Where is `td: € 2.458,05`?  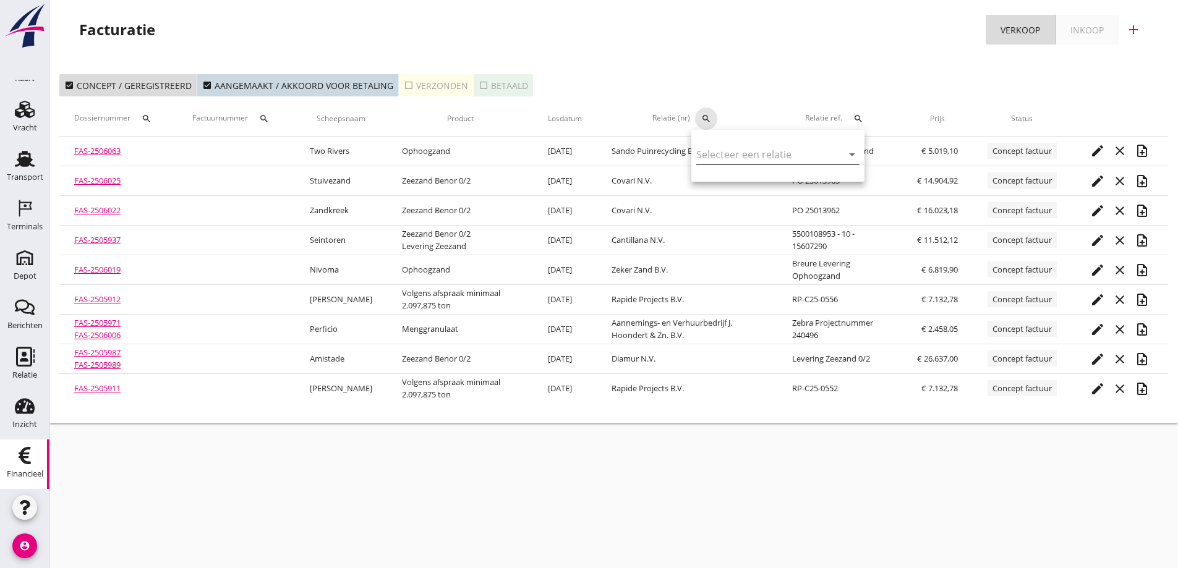 td: € 2.458,05 is located at coordinates (937, 330).